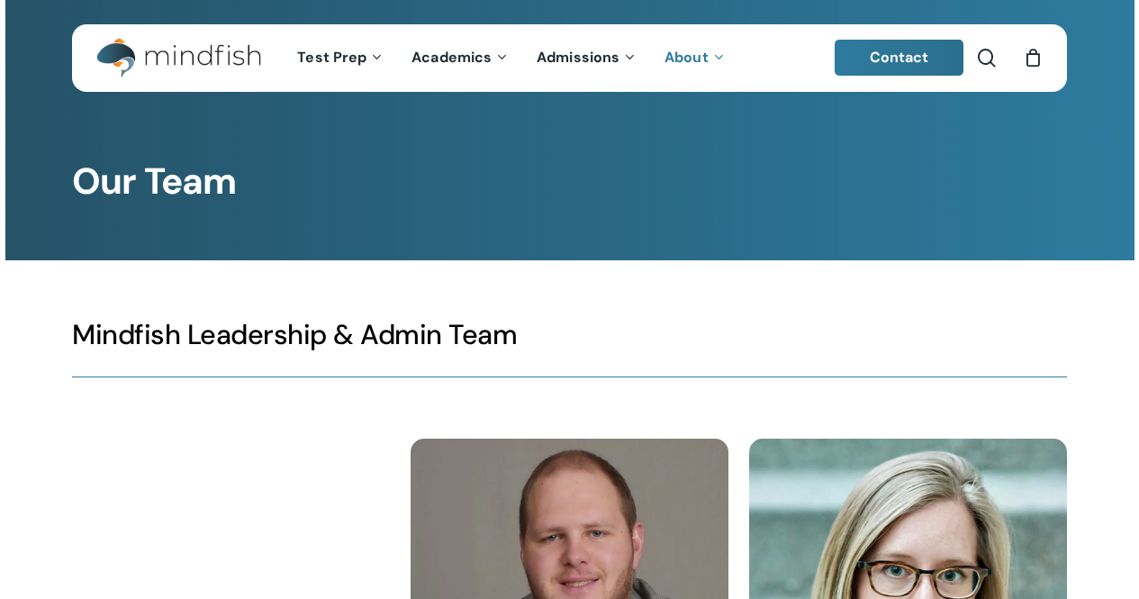 The image size is (1139, 599). I want to click on span: Contact, so click(900, 57).